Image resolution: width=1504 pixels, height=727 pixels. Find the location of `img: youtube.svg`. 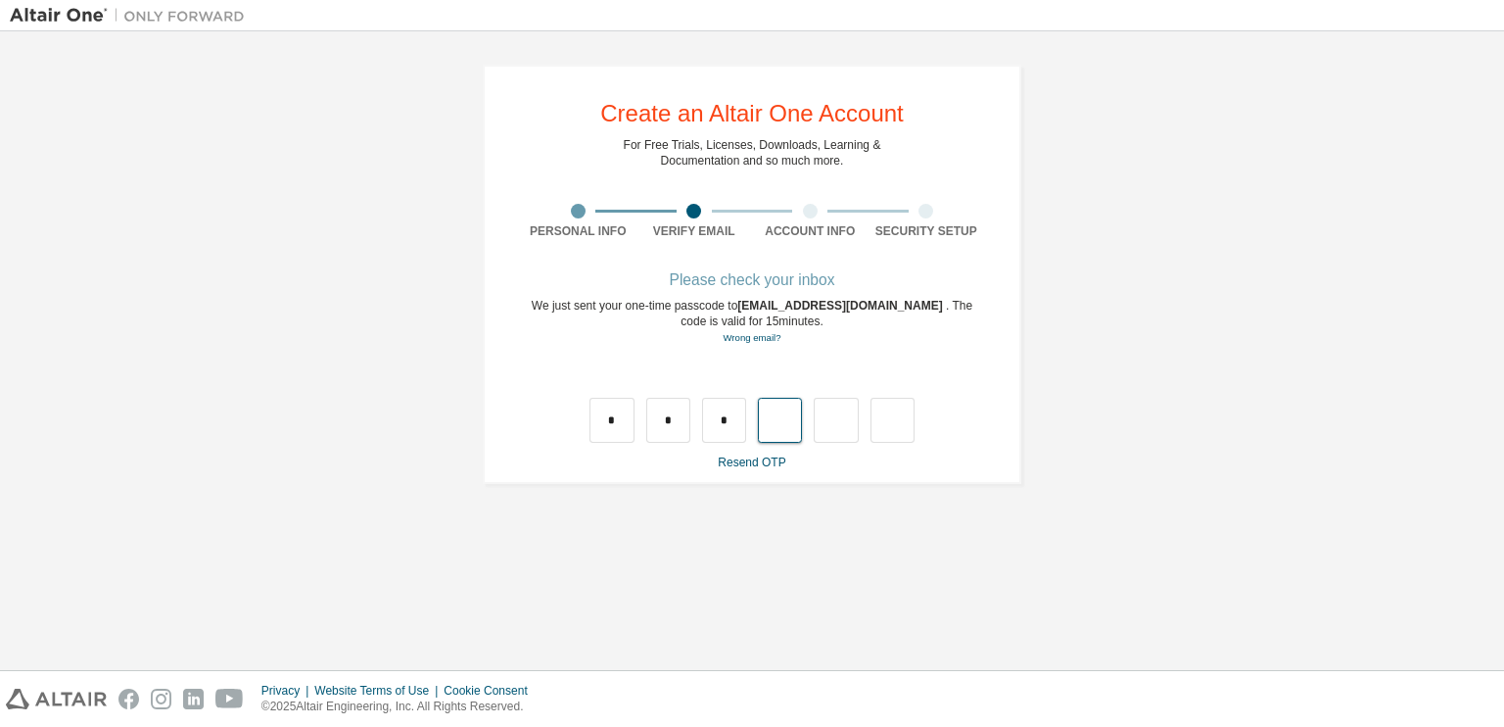

img: youtube.svg is located at coordinates (229, 698).